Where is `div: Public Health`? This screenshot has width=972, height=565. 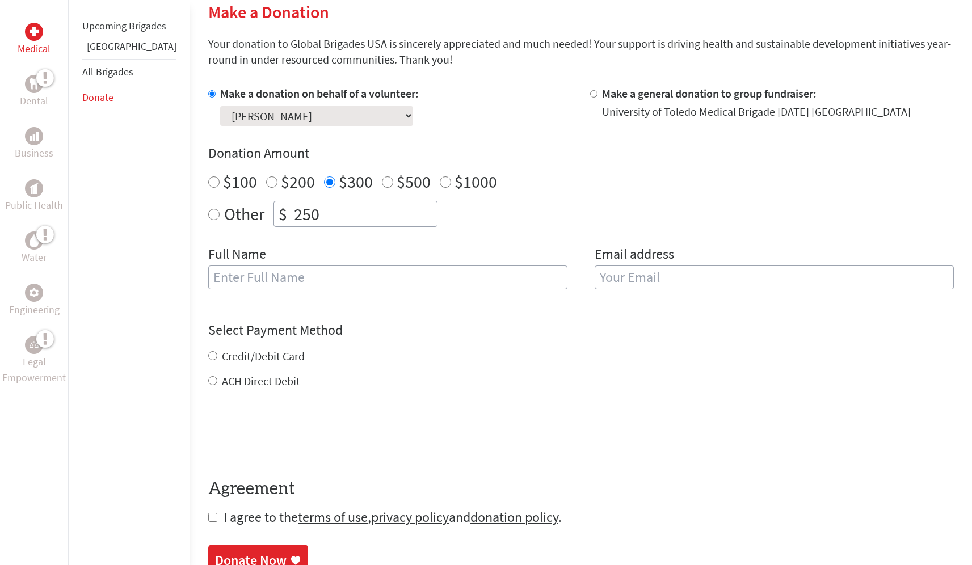 div: Public Health is located at coordinates (34, 188).